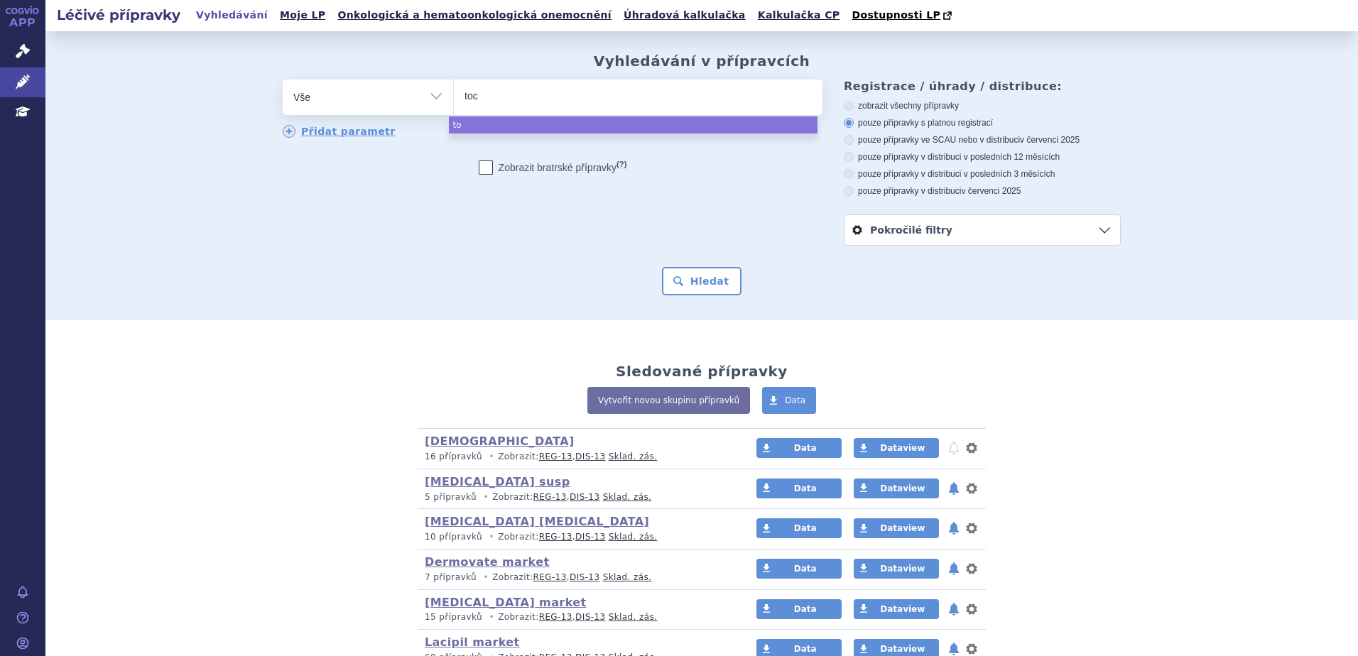  Describe the element at coordinates (903, 16) in the screenshot. I see `a: Dostupnosti LP` at that location.